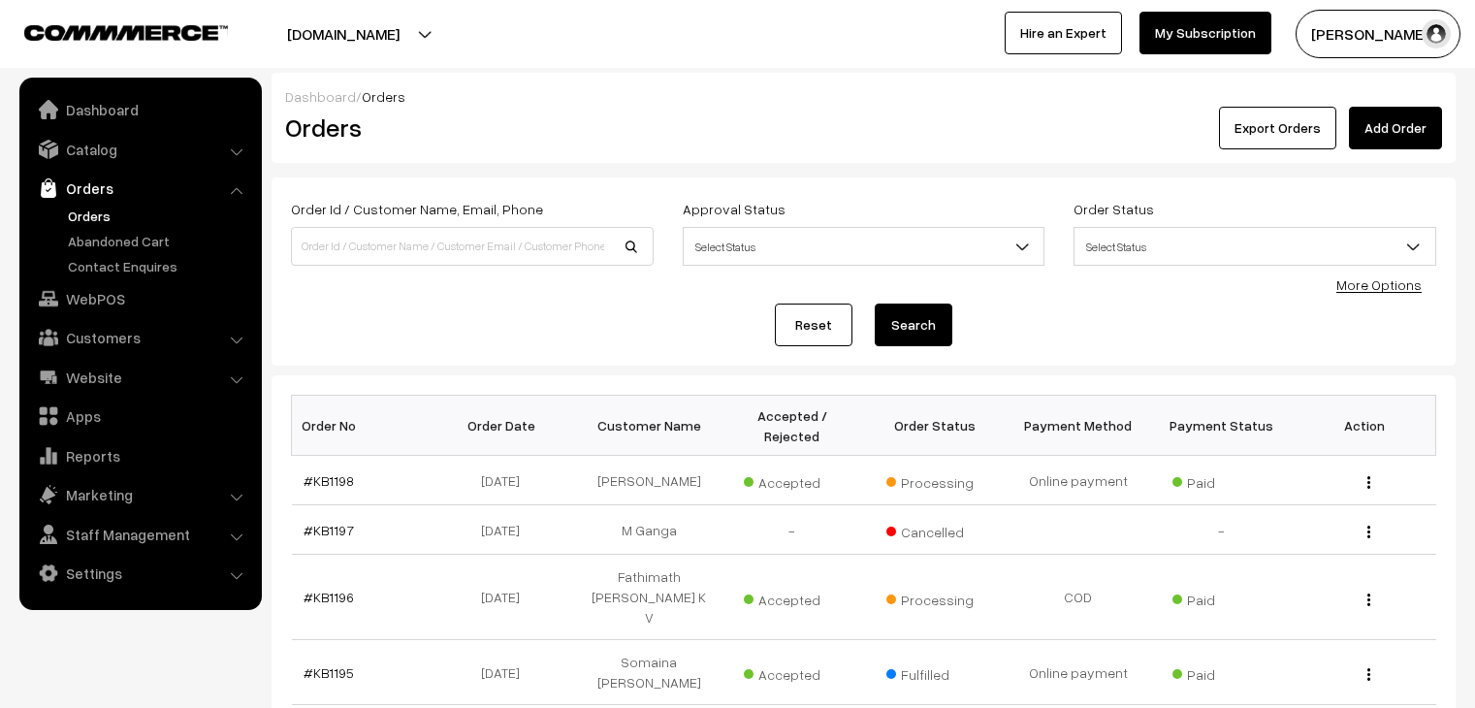  What do you see at coordinates (1063, 33) in the screenshot?
I see `a: Hire an Expert` at bounding box center [1063, 33].